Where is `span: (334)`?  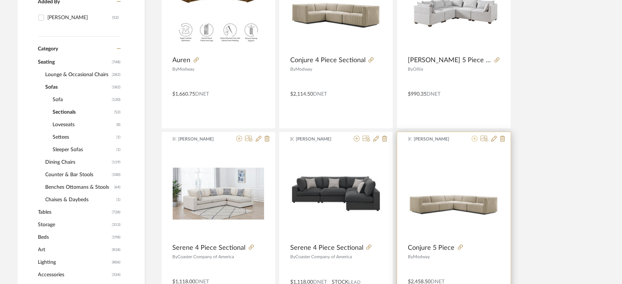 span: (334) is located at coordinates (116, 274).